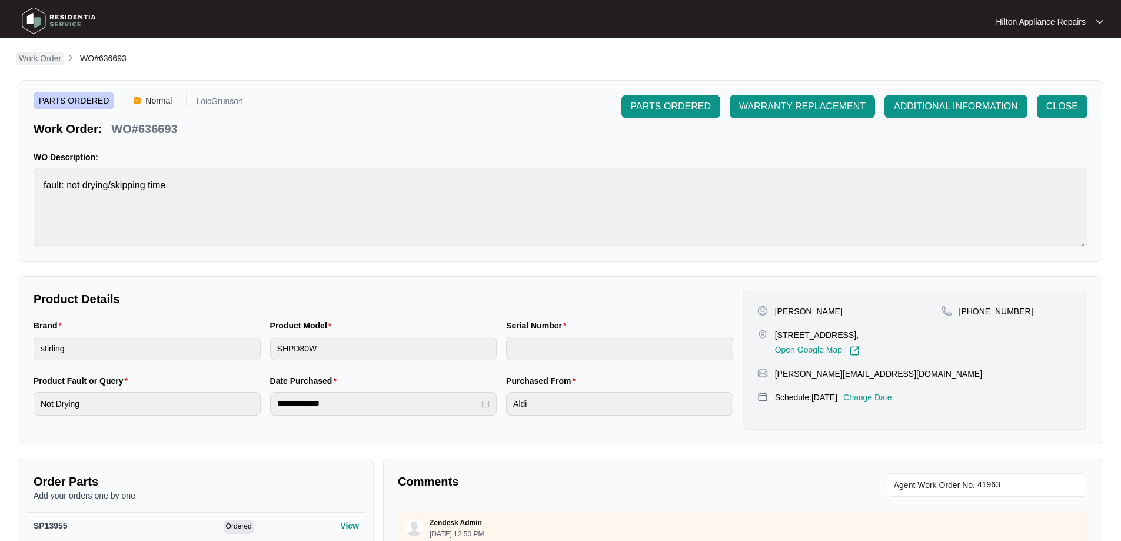 Image resolution: width=1121 pixels, height=541 pixels. Describe the element at coordinates (219, 103) in the screenshot. I see `p: LoicGrunson` at that location.